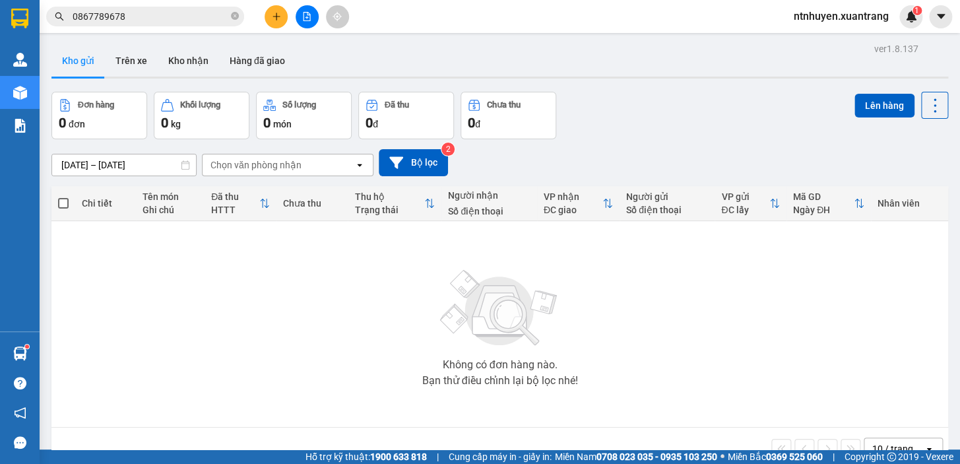  Describe the element at coordinates (389, 197) in the screenshot. I see `div: Thu hộ` at that location.